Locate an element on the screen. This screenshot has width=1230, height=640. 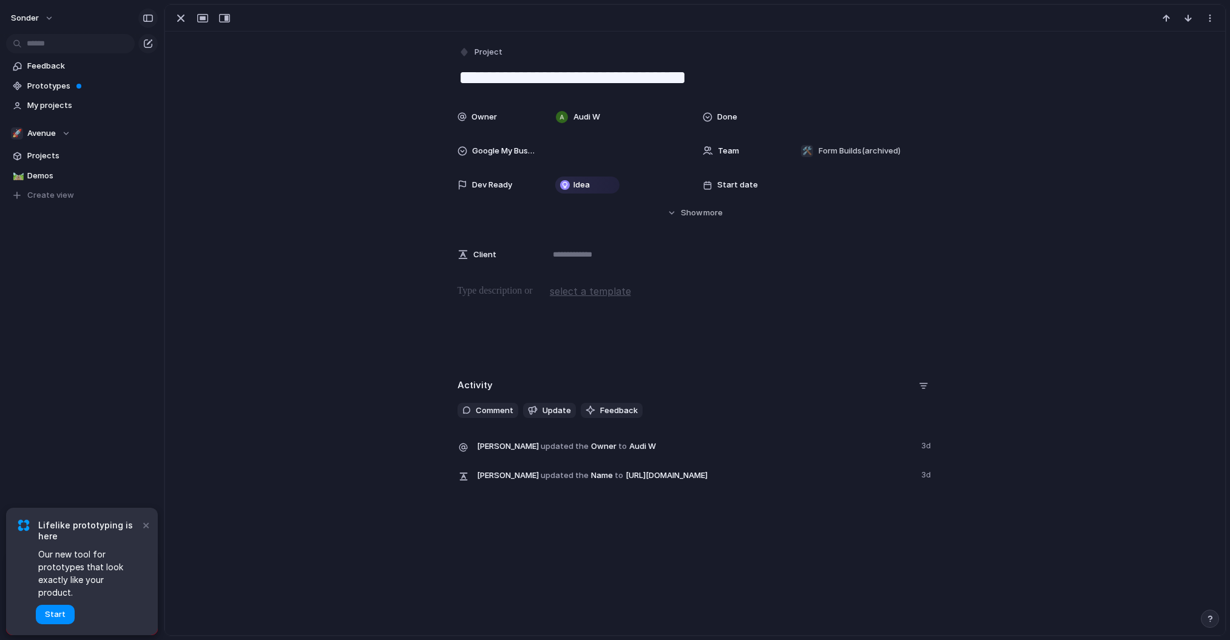
button: sonder is located at coordinates (33, 18).